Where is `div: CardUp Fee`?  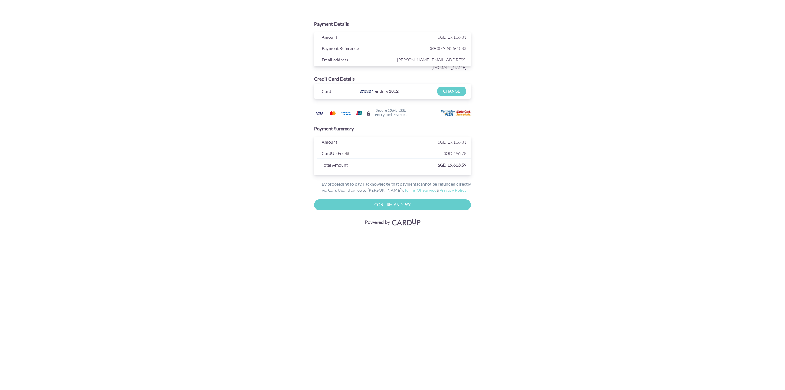 div: CardUp Fee is located at coordinates (355, 154).